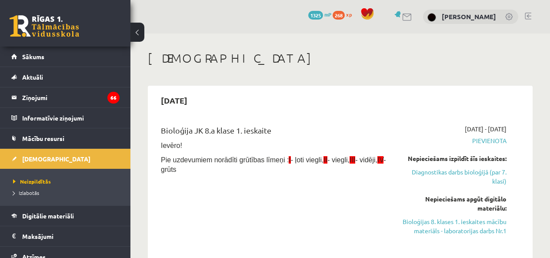 The image size is (550, 258). I want to click on legend: Informatīvie ziņojumi, so click(71, 118).